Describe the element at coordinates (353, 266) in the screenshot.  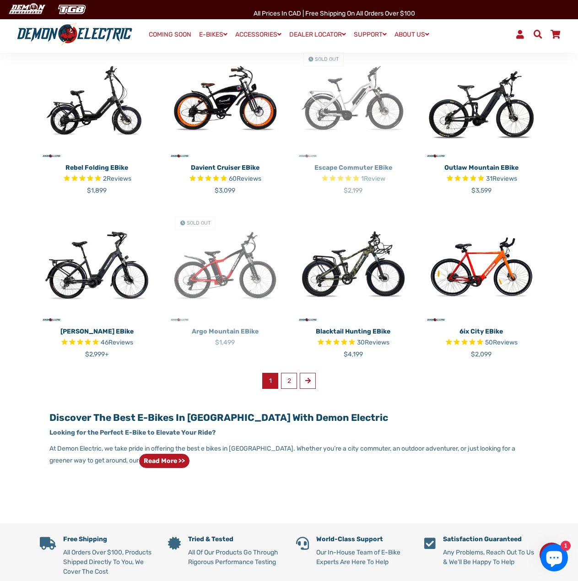
I see `a: Blacktail Hunting eBike - Demon Electric` at that location.